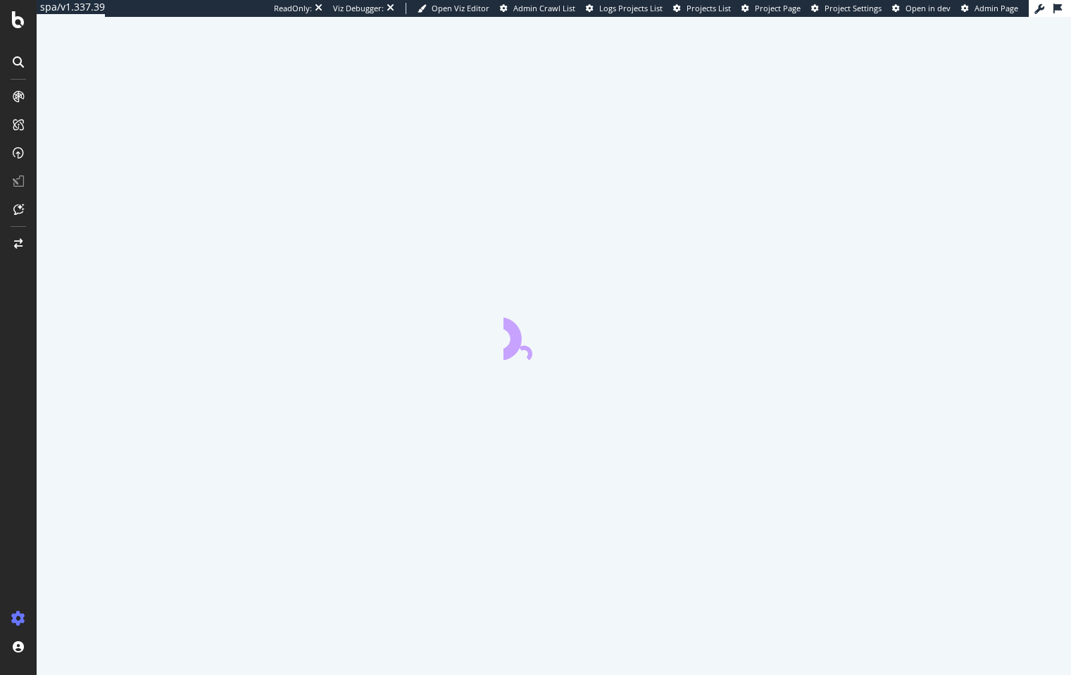 This screenshot has height=675, width=1071. I want to click on a: Logs Projects List, so click(624, 8).